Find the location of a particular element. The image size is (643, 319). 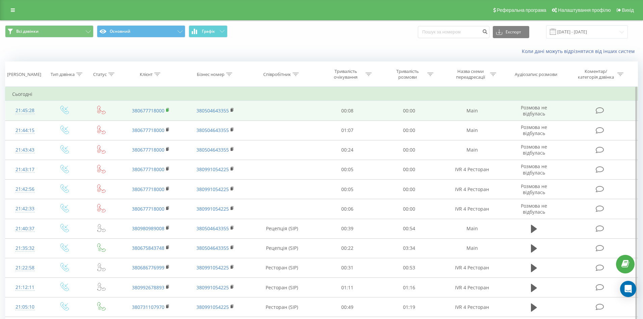

span: Налаштування профілю is located at coordinates (584, 10).